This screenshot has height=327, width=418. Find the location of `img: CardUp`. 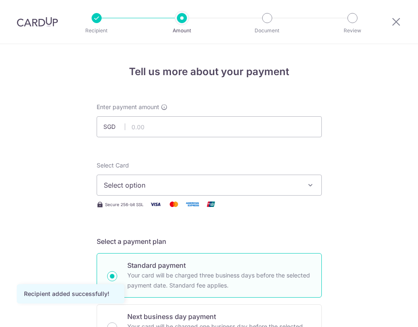

img: CardUp is located at coordinates (37, 22).